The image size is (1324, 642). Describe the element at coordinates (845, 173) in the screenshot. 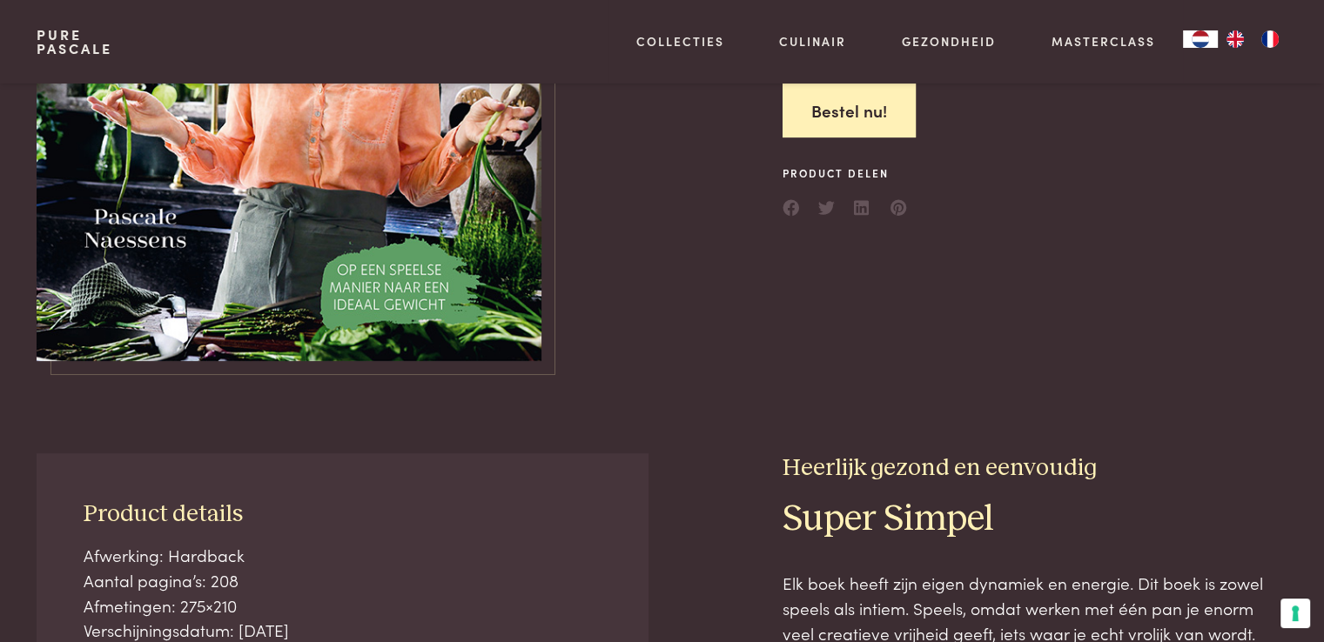

I see `span: Product delen` at that location.